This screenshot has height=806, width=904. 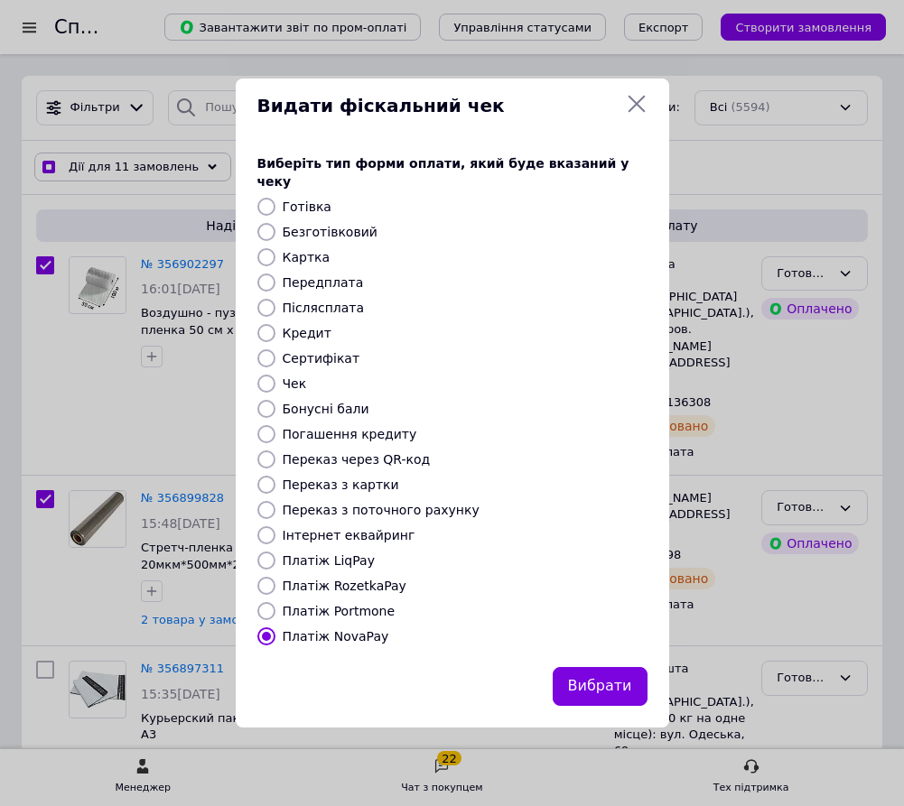 What do you see at coordinates (340, 485) in the screenshot?
I see `label: Переказ з картки` at bounding box center [340, 485].